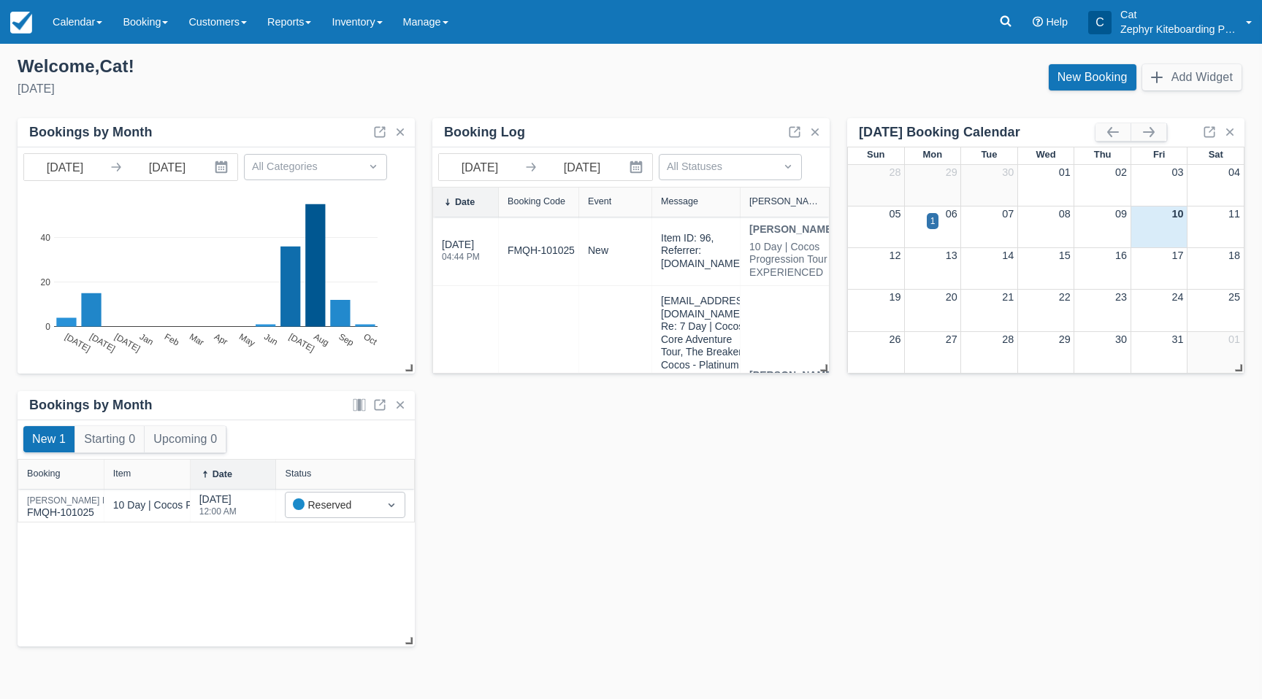 This screenshot has width=1262, height=699. Describe the element at coordinates (1121, 256) in the screenshot. I see `a: 16` at that location.